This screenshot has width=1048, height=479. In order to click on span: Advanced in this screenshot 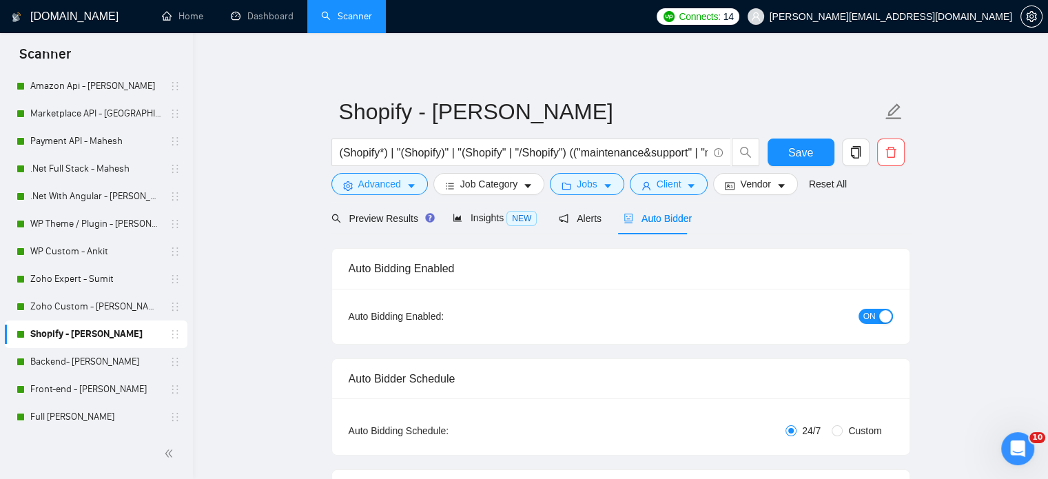, I will do `click(380, 184)`.